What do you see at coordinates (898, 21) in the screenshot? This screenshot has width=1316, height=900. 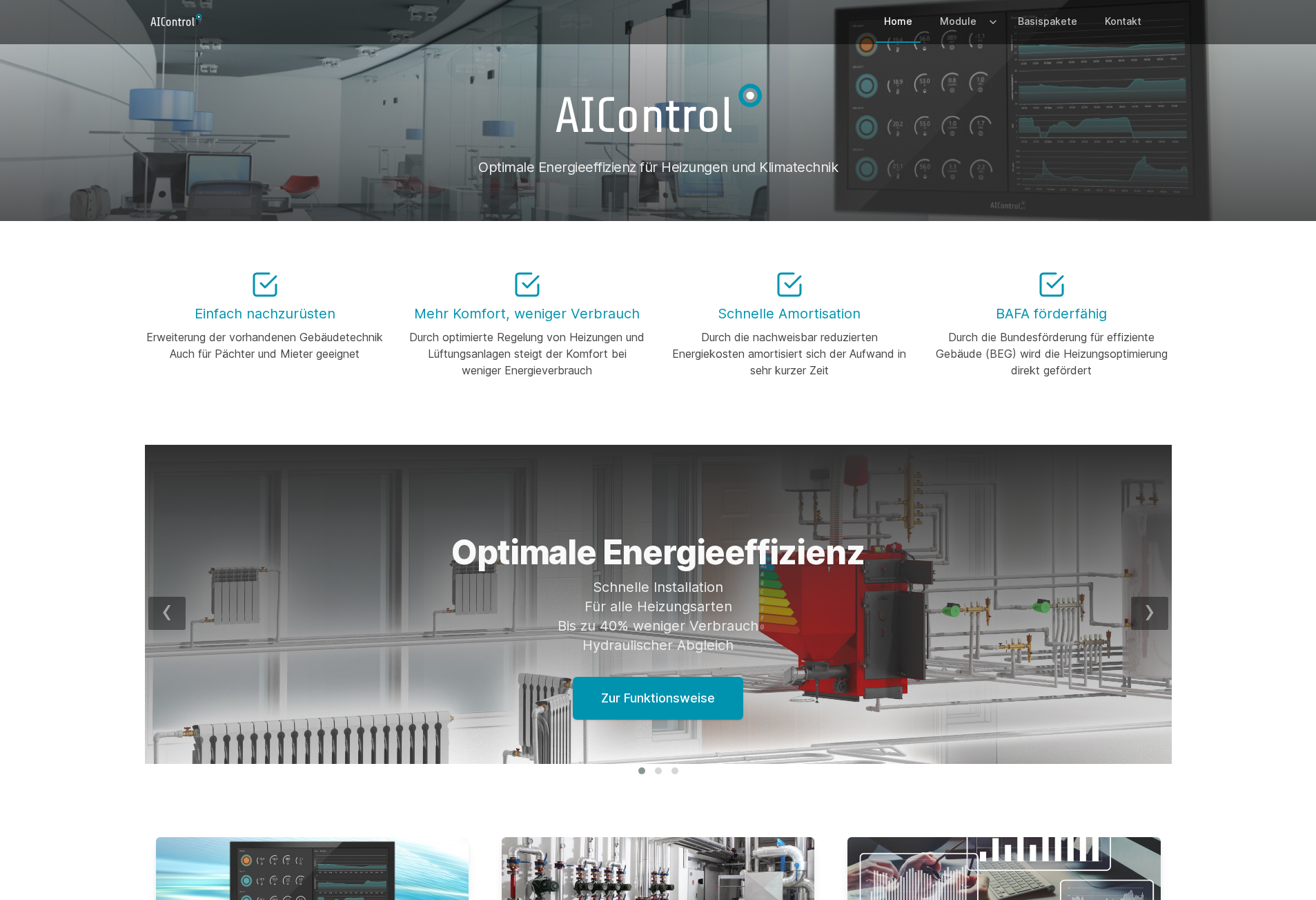 I see `a: Home` at bounding box center [898, 21].